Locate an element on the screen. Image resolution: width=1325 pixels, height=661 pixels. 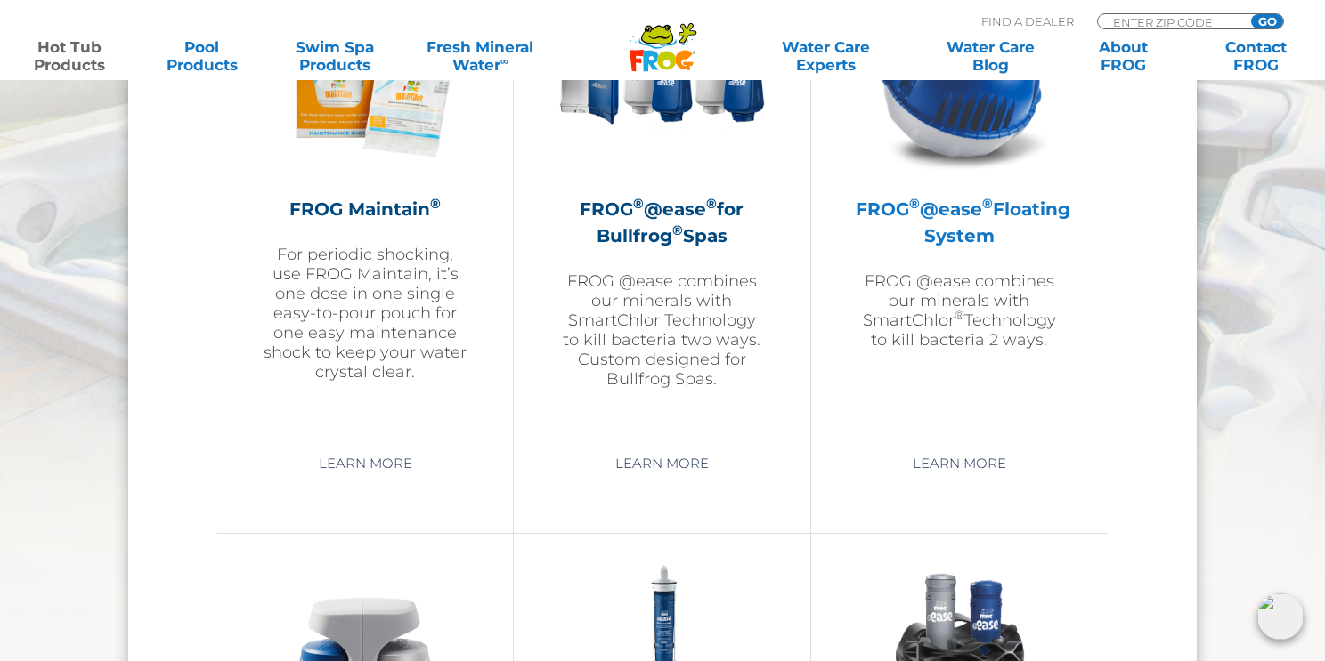
h2: FROG Maintain is located at coordinates (365, 209).